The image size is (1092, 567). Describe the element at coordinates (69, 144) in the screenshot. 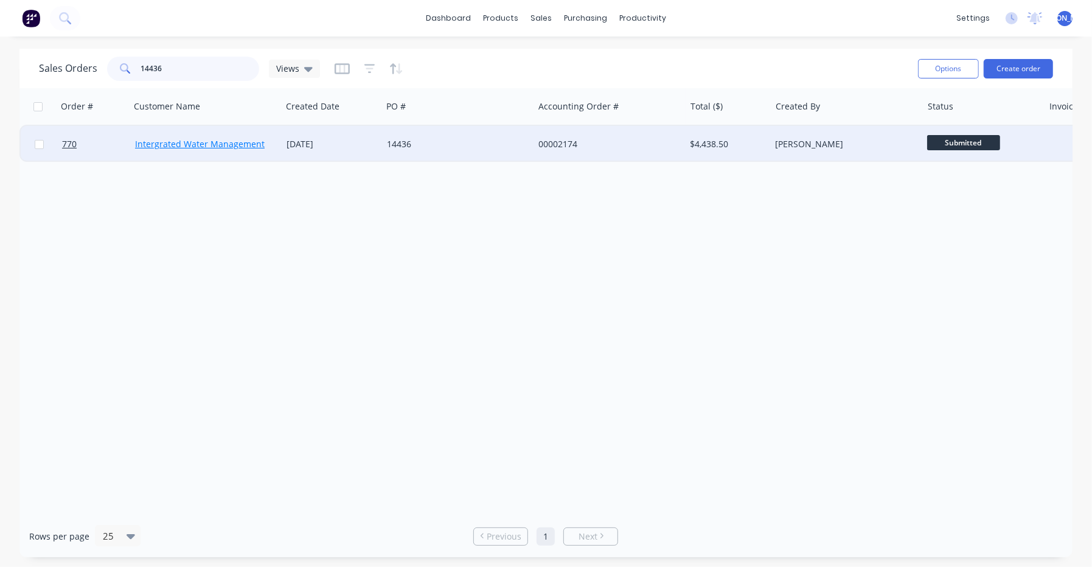

I see `span: 770` at that location.